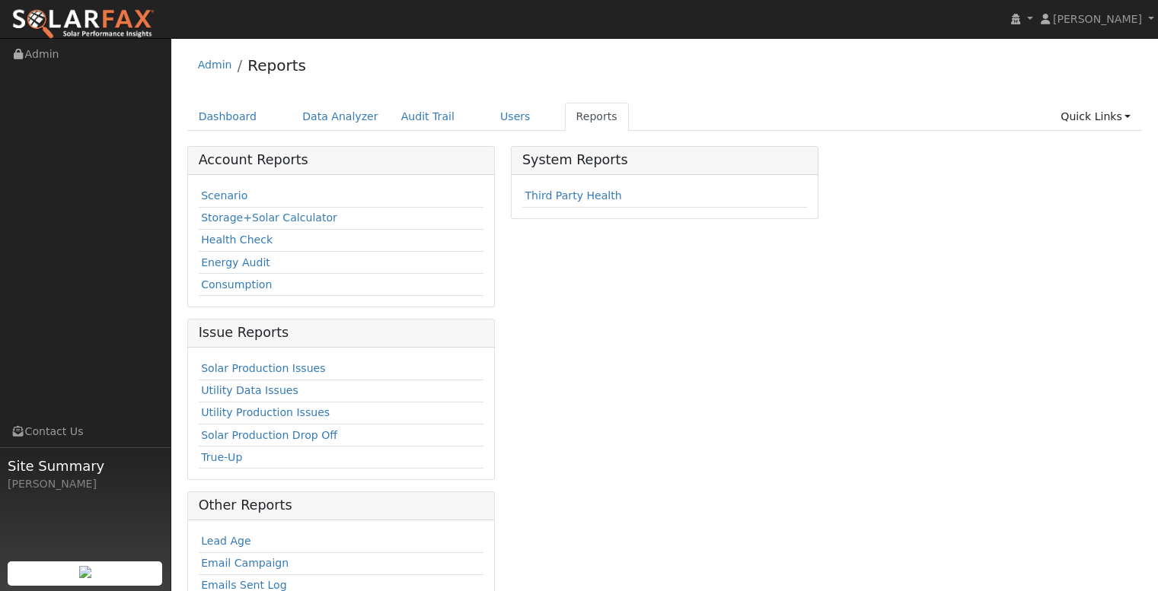  Describe the element at coordinates (226, 541) in the screenshot. I see `a: Lead Age` at that location.